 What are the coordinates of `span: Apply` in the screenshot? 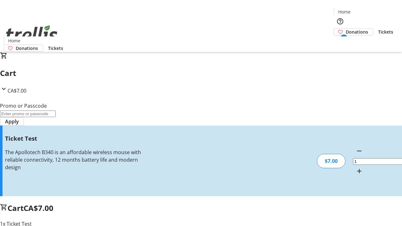 It's located at (12, 122).